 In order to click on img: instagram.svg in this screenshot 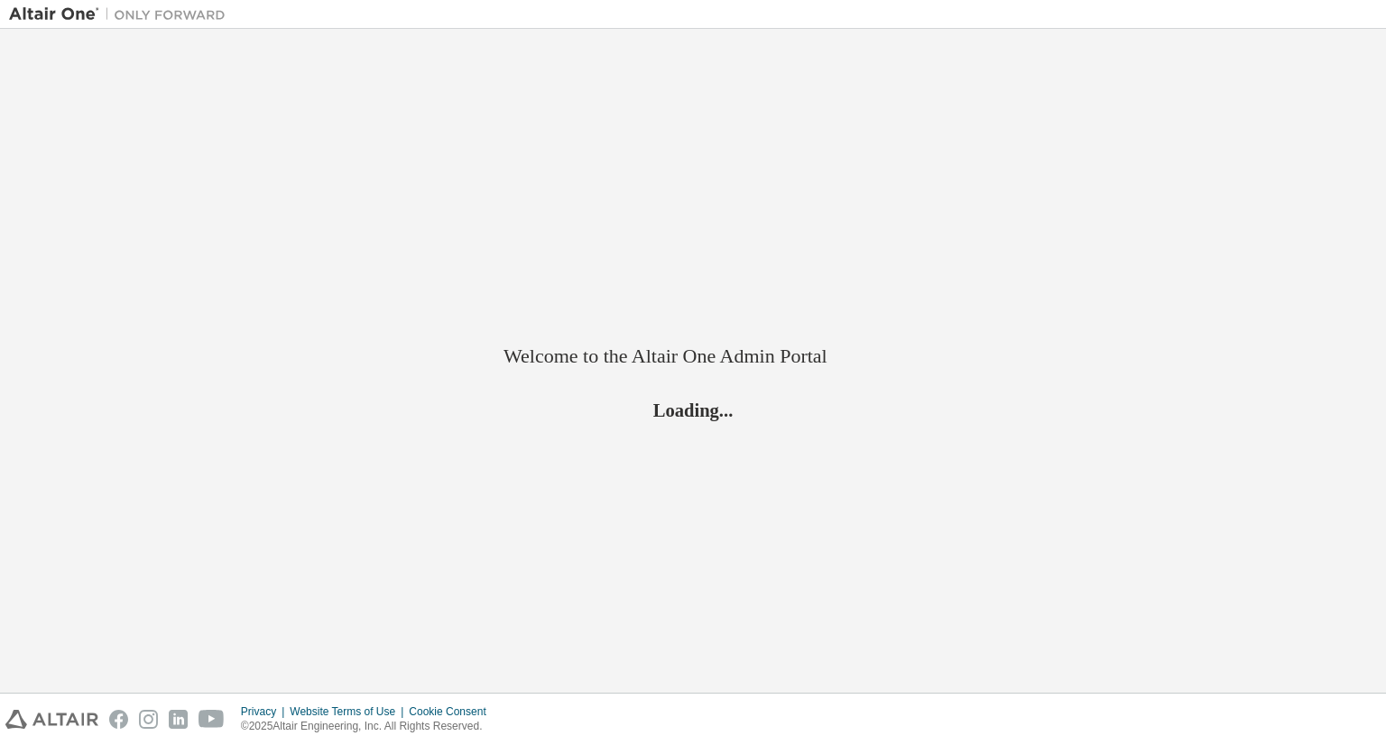, I will do `click(148, 719)`.